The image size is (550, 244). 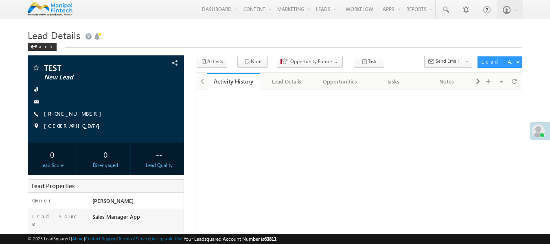 I want to click on img: Custom Logo, so click(x=50, y=9).